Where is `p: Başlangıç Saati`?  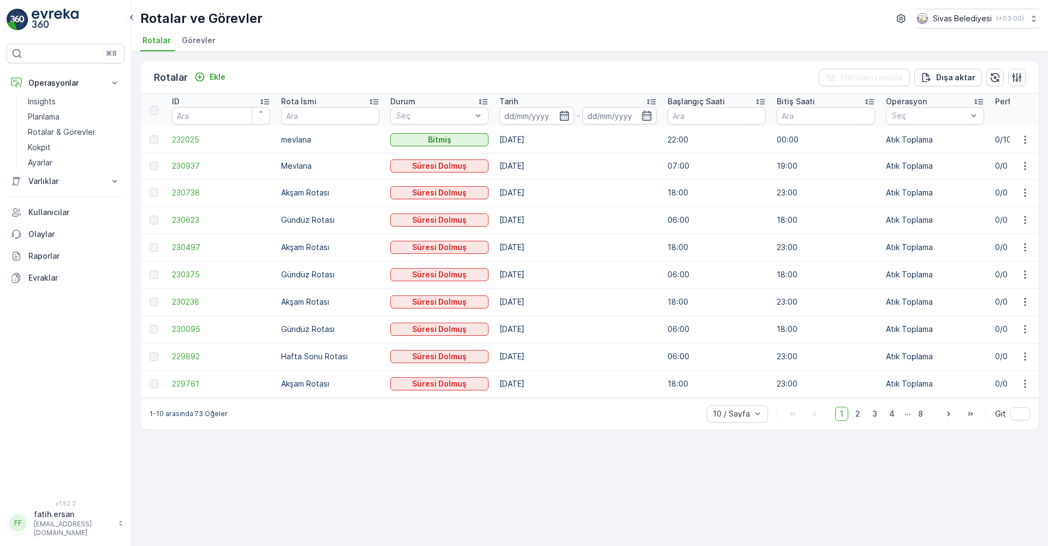
p: Başlangıç Saati is located at coordinates (696, 101).